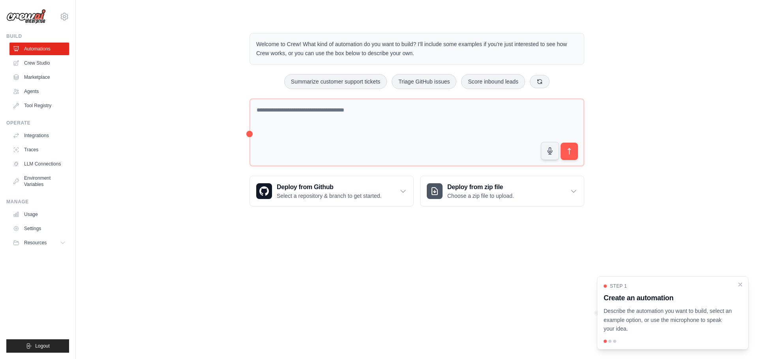  Describe the element at coordinates (42, 346) in the screenshot. I see `span: Logout` at that location.